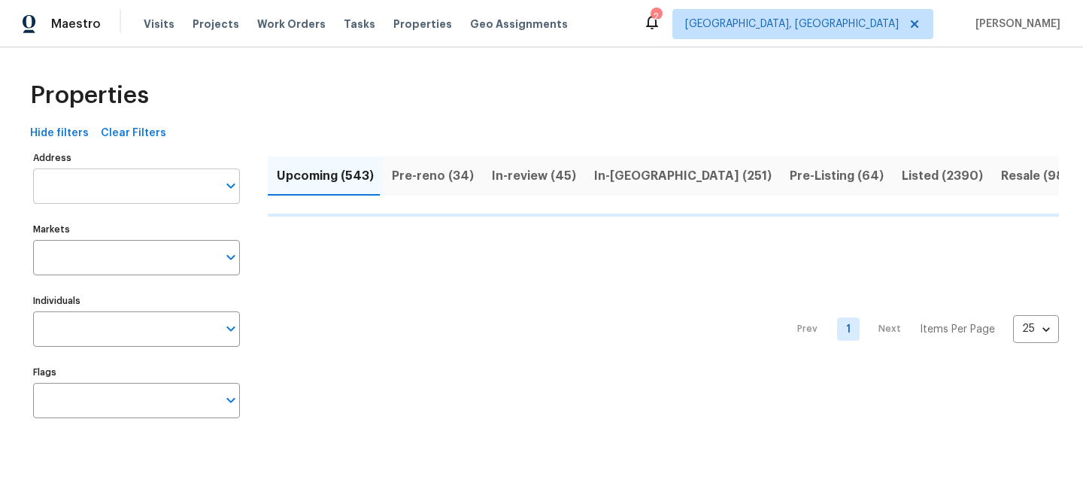 The width and height of the screenshot is (1083, 501). Describe the element at coordinates (325, 176) in the screenshot. I see `span: Upcoming (543)` at that location.